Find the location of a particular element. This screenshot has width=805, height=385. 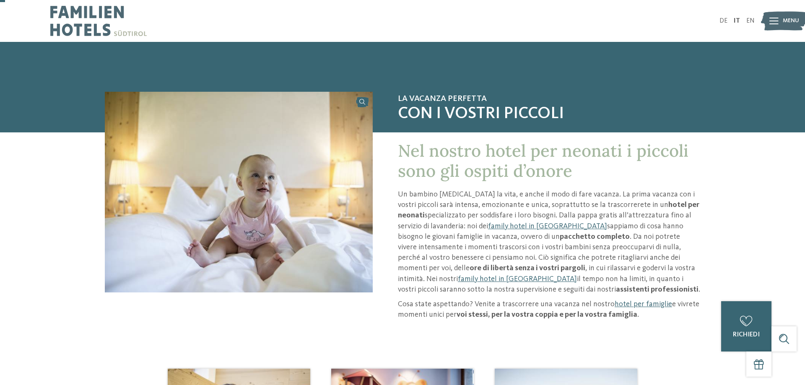

a: hotel per famiglie is located at coordinates (643, 304).